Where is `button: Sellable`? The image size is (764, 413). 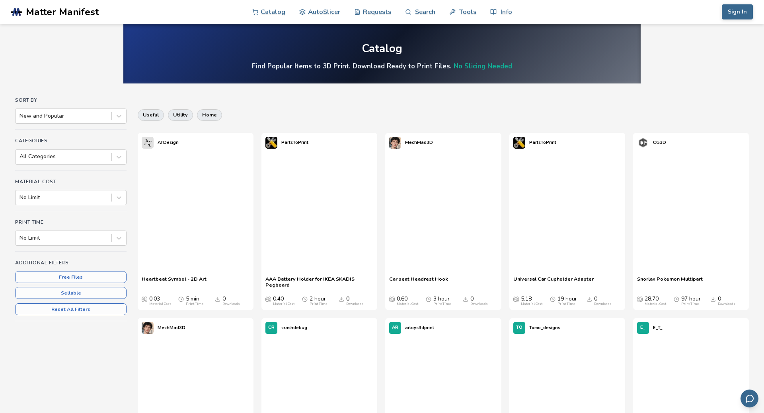
button: Sellable is located at coordinates (71, 293).